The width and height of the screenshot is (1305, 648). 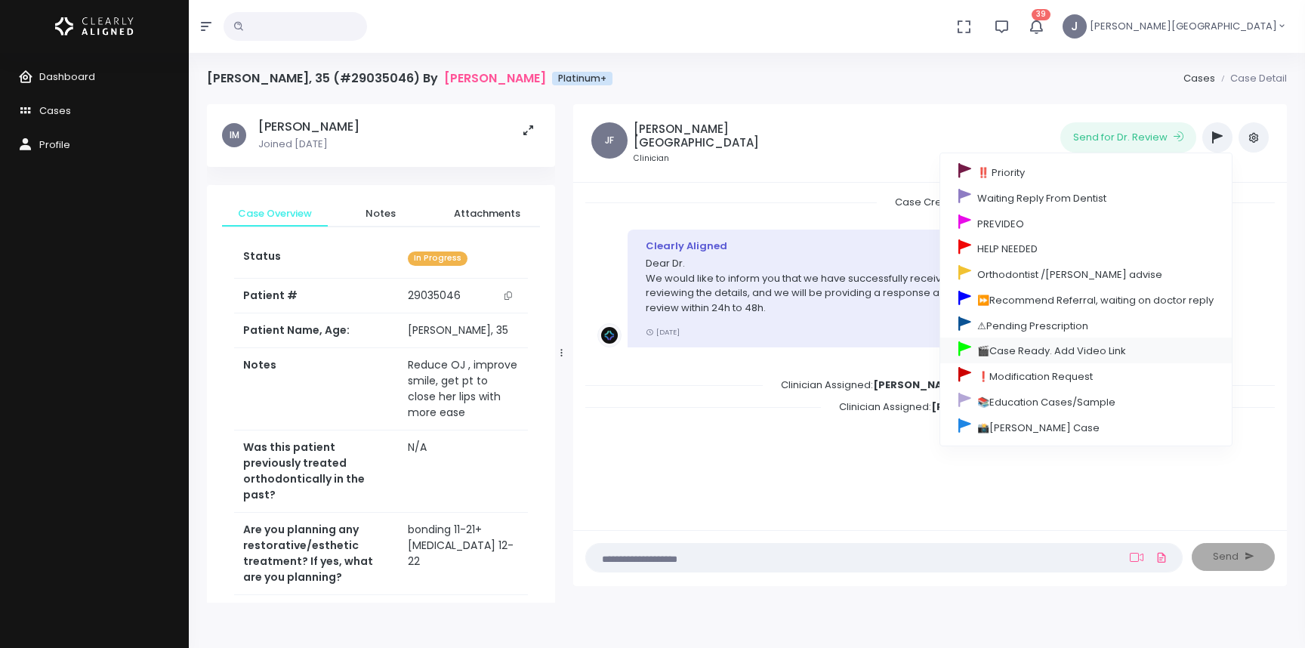 I want to click on span: JF, so click(x=609, y=140).